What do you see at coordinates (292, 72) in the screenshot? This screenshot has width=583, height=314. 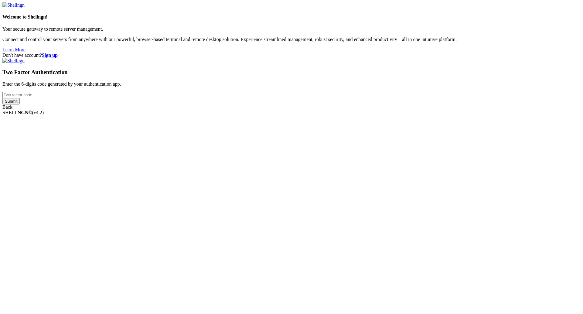 I see `h3: Two Factor Authentication` at bounding box center [292, 72].